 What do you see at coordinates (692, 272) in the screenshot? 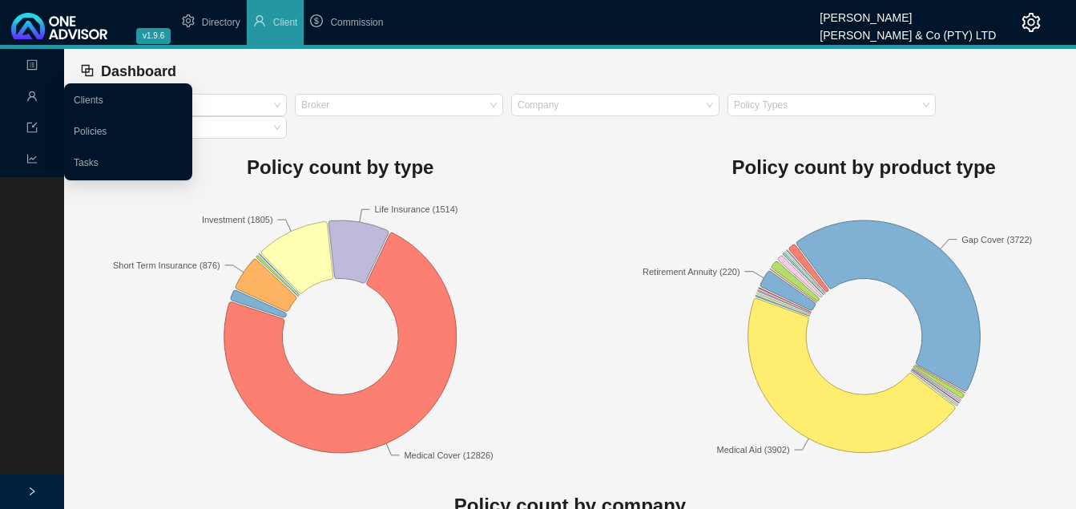
I see `text: Retirement Annuity (220)` at bounding box center [692, 272].